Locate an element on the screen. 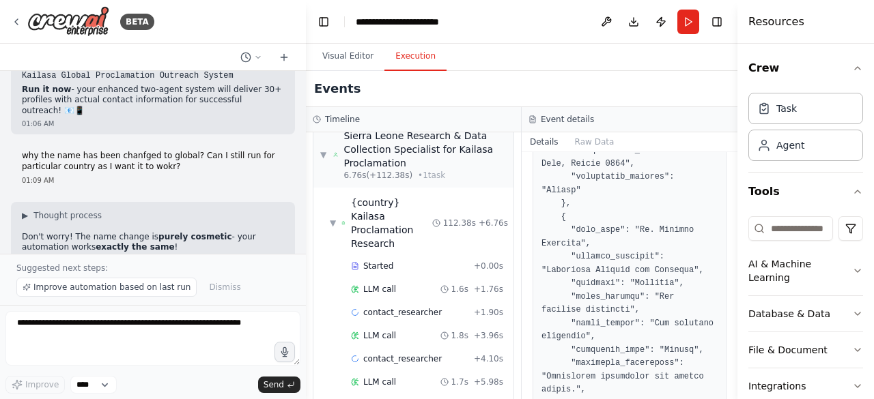 The width and height of the screenshot is (874, 399). h3: Timeline is located at coordinates (342, 119).